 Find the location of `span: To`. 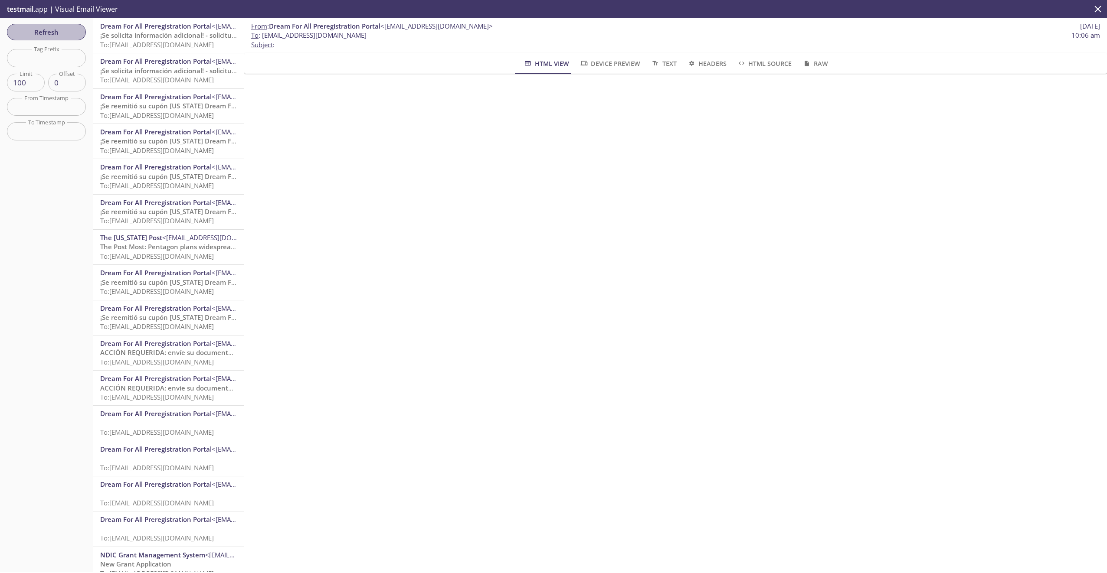

span: To is located at coordinates (255, 35).